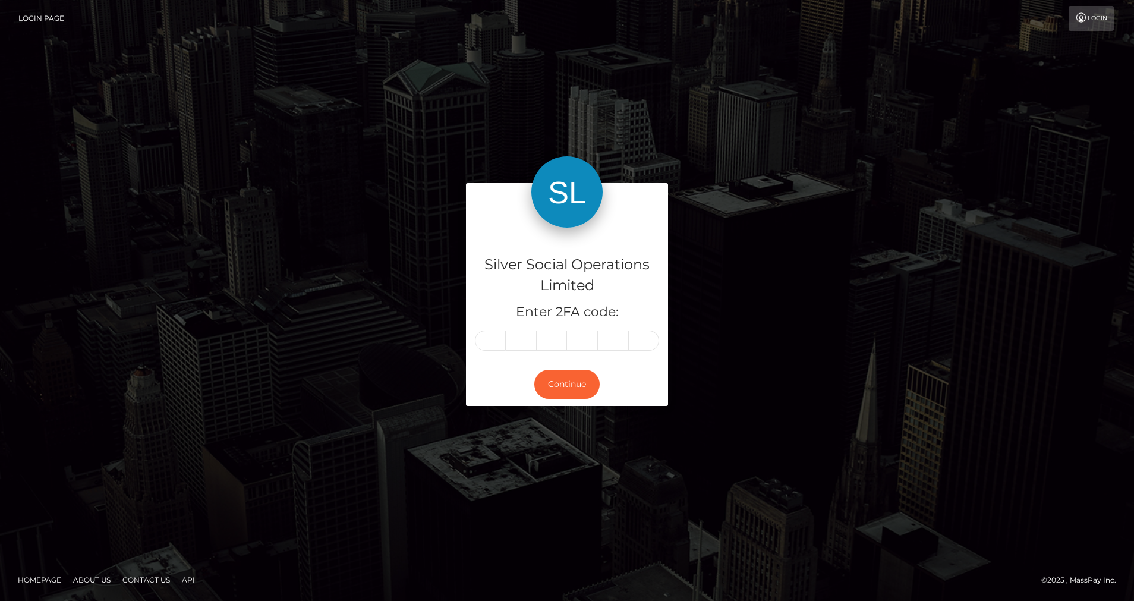 This screenshot has height=601, width=1134. What do you see at coordinates (39, 579) in the screenshot?
I see `a: Homepage` at bounding box center [39, 579].